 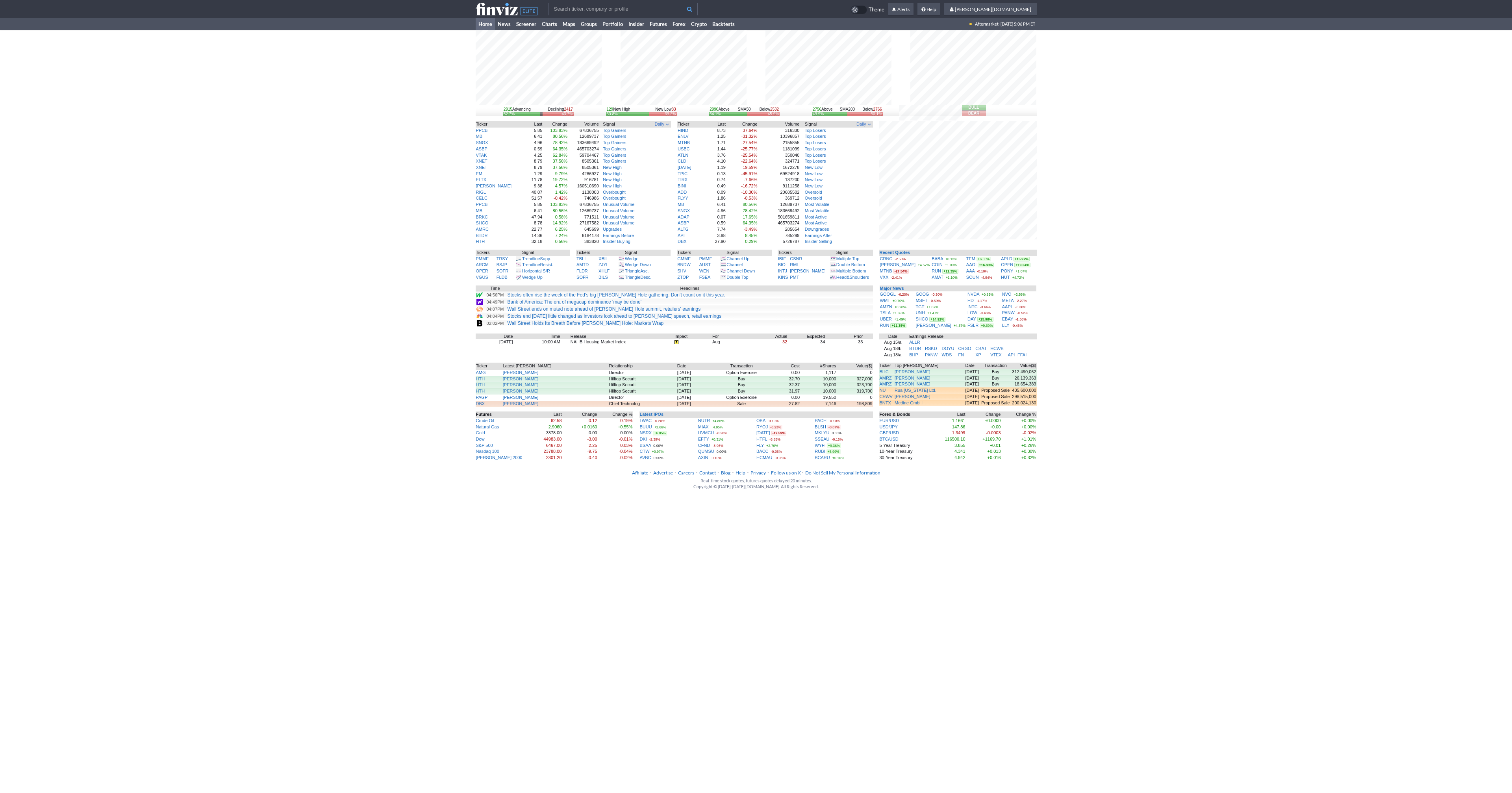 I want to click on a: USD/JPY, so click(x=888, y=427).